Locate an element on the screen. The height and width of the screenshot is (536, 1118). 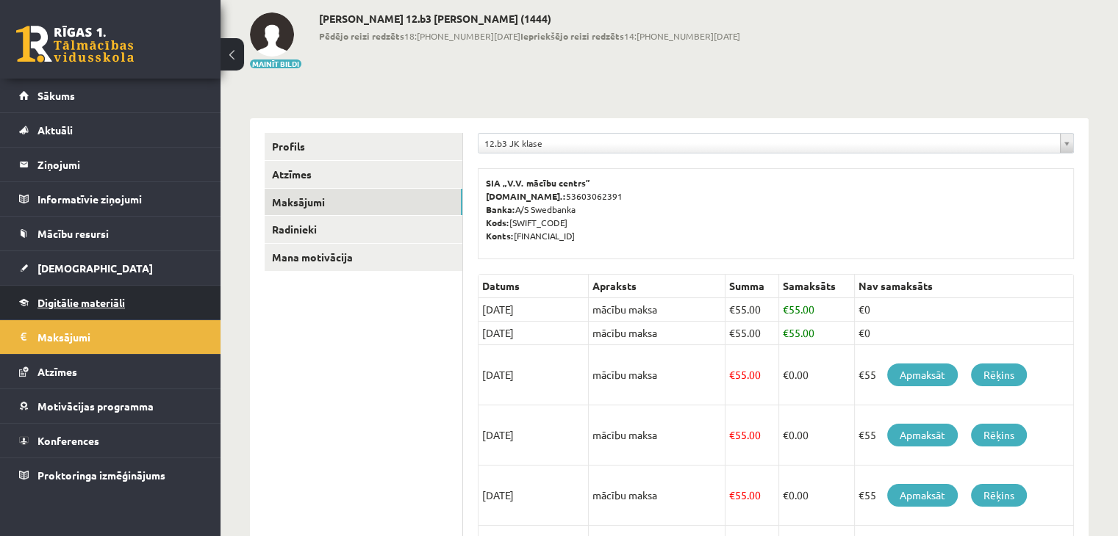
b: Kods: is located at coordinates (497, 223).